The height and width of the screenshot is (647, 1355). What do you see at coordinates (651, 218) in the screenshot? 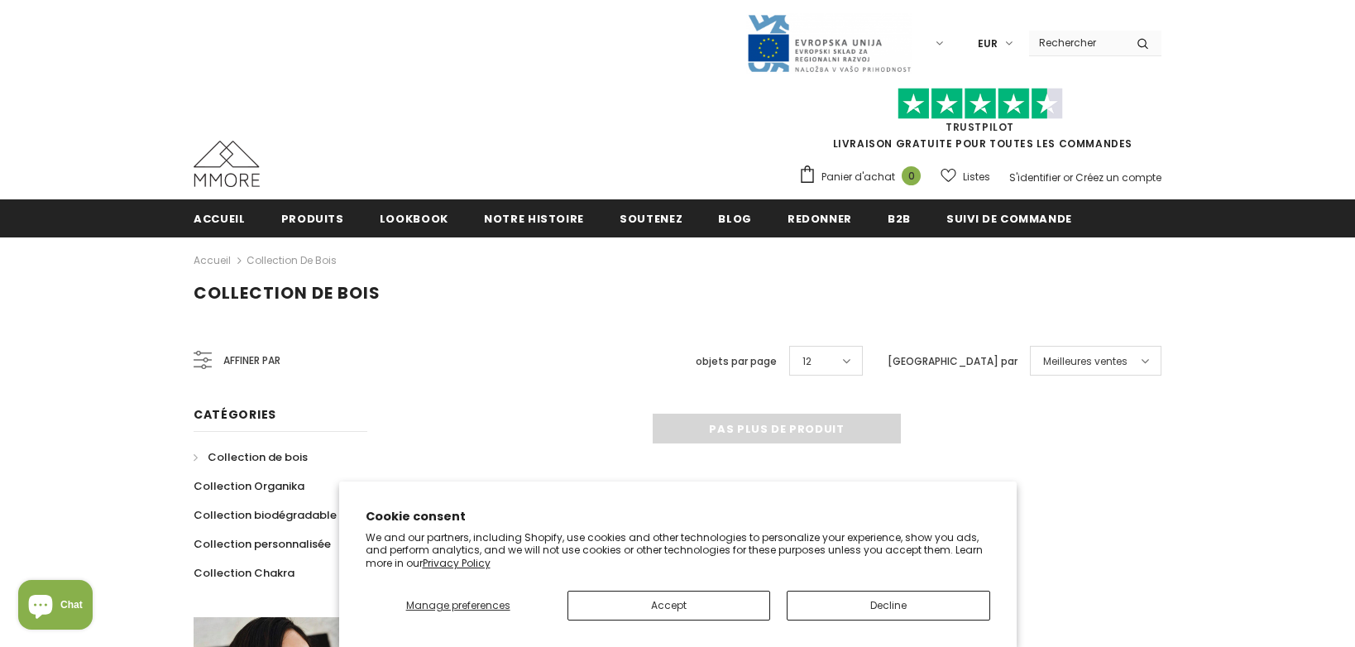
I see `span: soutenez` at bounding box center [651, 218].